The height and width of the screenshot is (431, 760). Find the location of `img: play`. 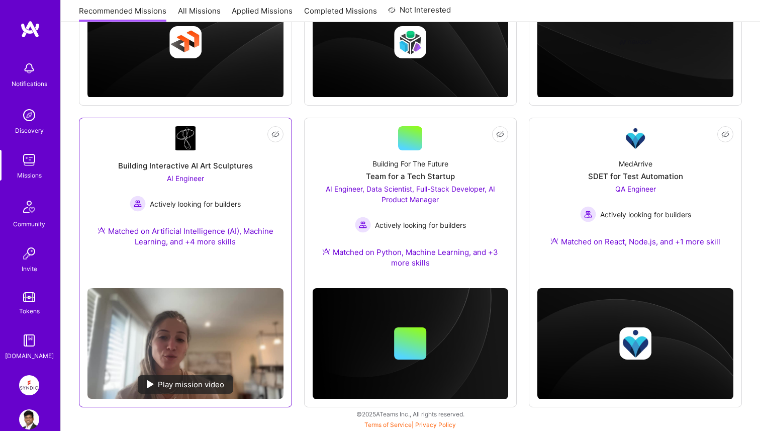

img: play is located at coordinates (150, 384).